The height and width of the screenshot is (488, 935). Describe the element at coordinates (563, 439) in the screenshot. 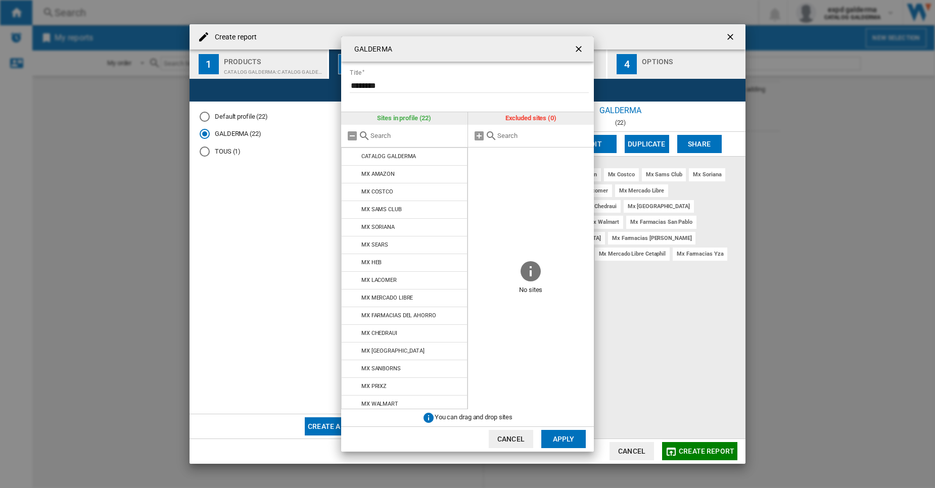

I see `button: Apply` at that location.